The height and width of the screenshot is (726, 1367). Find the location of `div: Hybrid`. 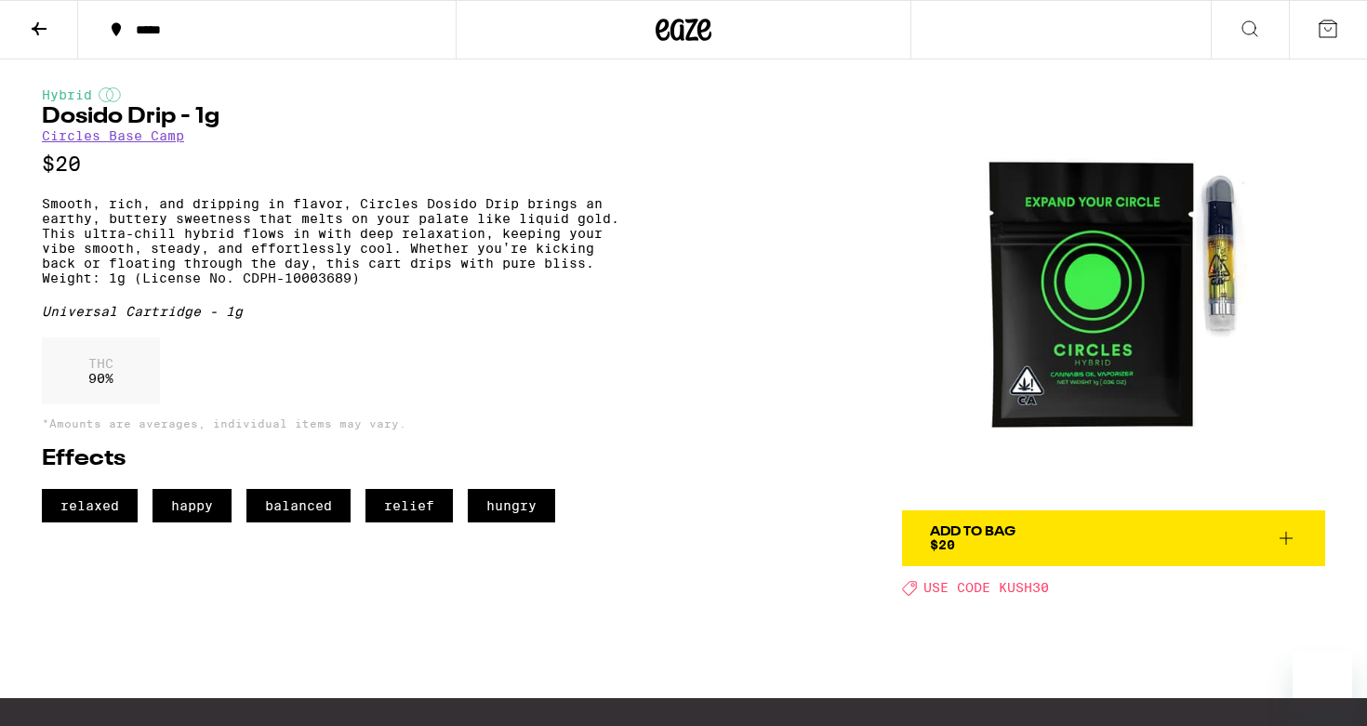

div: Hybrid is located at coordinates (330, 95).